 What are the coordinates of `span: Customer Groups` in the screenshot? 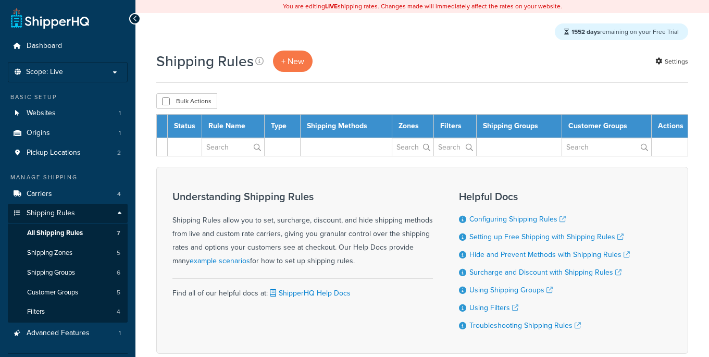 It's located at (53, 292).